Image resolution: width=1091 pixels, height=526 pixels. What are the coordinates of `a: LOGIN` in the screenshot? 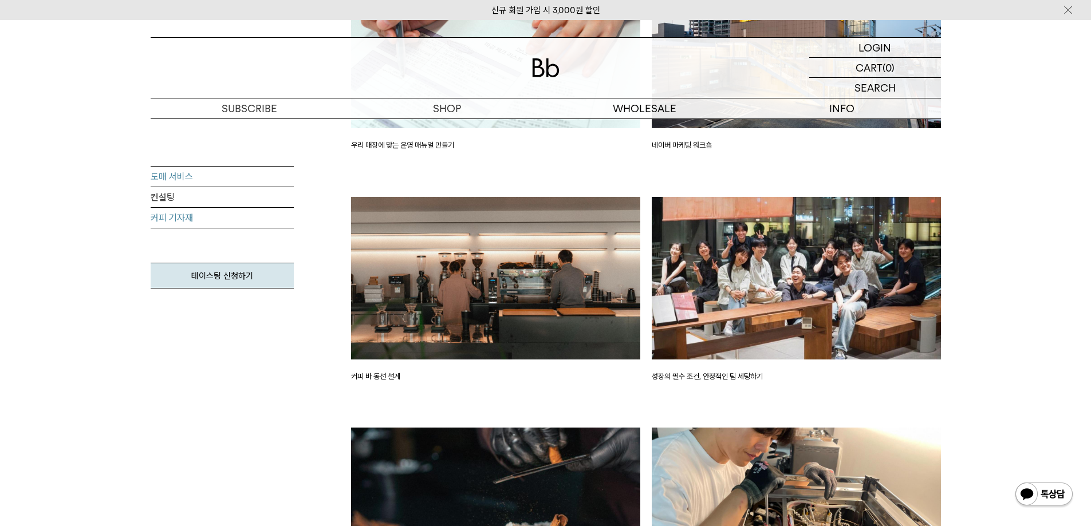 It's located at (875, 48).